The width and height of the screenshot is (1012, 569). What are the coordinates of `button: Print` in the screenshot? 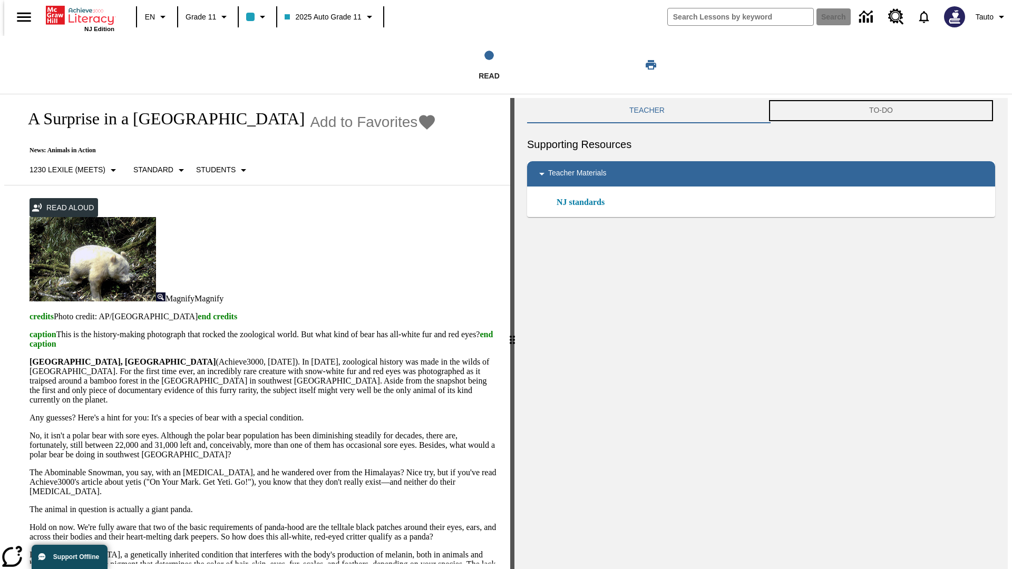 It's located at (651, 65).